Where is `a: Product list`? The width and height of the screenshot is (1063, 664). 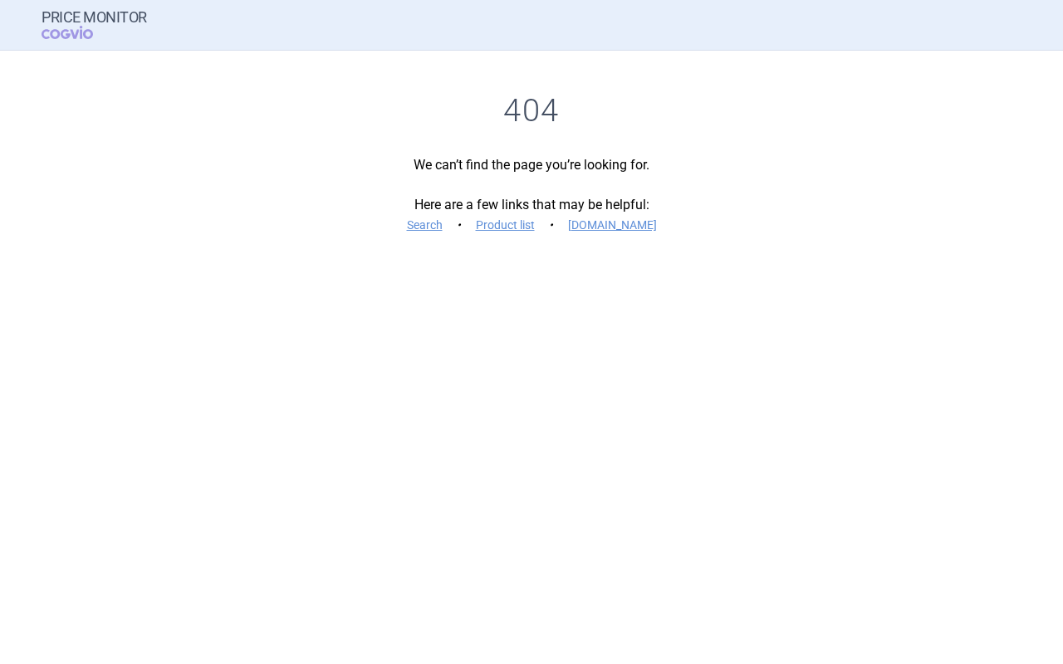
a: Product list is located at coordinates (505, 225).